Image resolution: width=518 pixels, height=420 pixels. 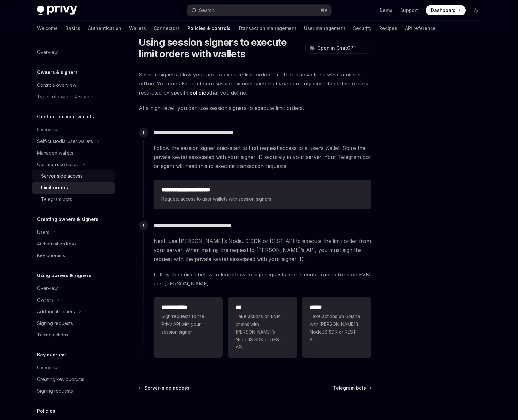 What do you see at coordinates (137, 28) in the screenshot?
I see `a: Wallets` at bounding box center [137, 28].